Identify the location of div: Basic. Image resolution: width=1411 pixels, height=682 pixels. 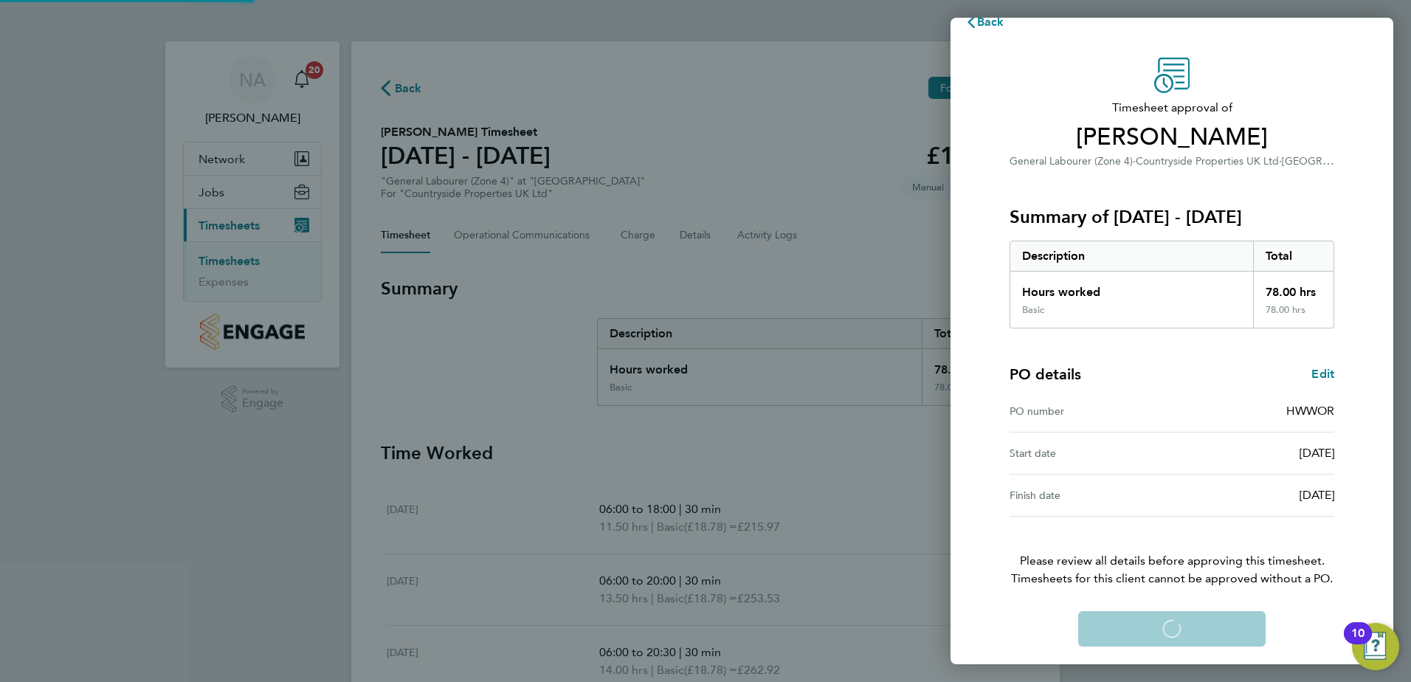
(1033, 310).